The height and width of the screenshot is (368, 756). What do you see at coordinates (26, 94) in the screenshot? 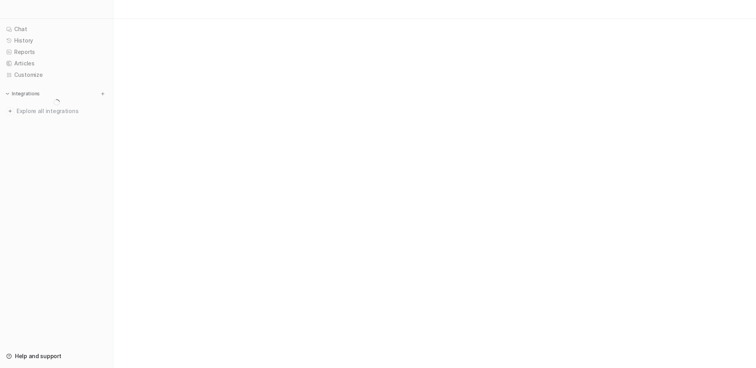
I see `p: Integrations` at bounding box center [26, 94].